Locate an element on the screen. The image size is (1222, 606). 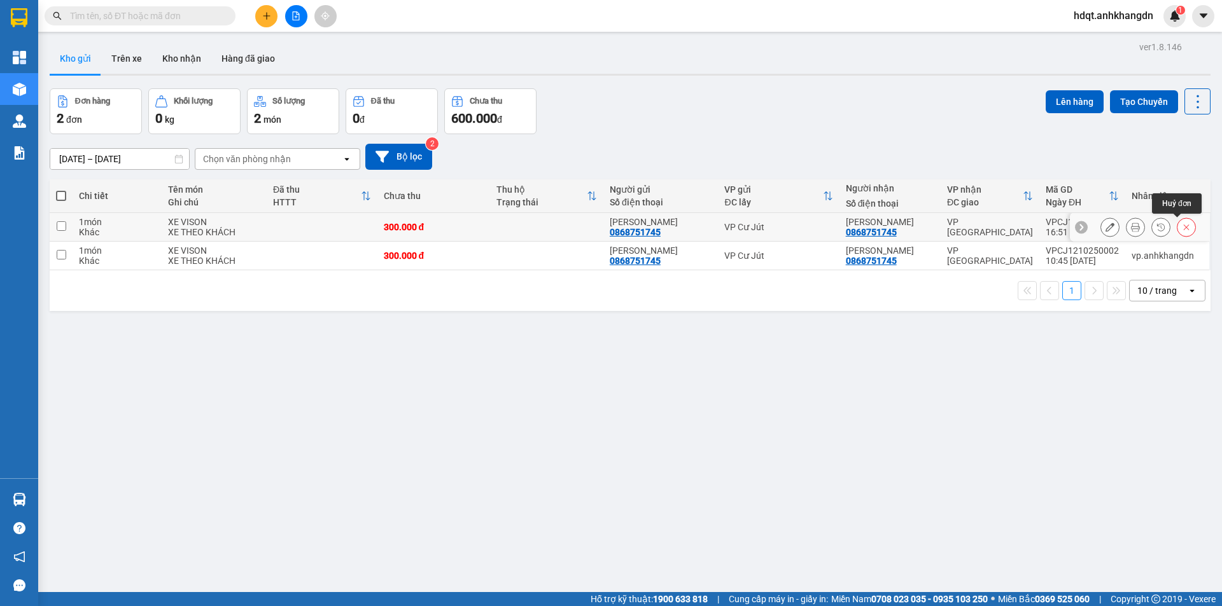
div: Nhân viên is located at coordinates (1167, 196).